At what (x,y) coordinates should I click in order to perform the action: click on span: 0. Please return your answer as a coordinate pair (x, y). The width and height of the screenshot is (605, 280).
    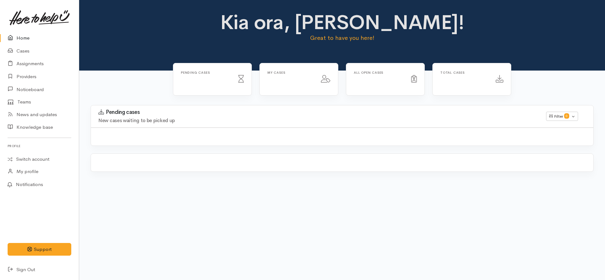
    Looking at the image, I should click on (566, 116).